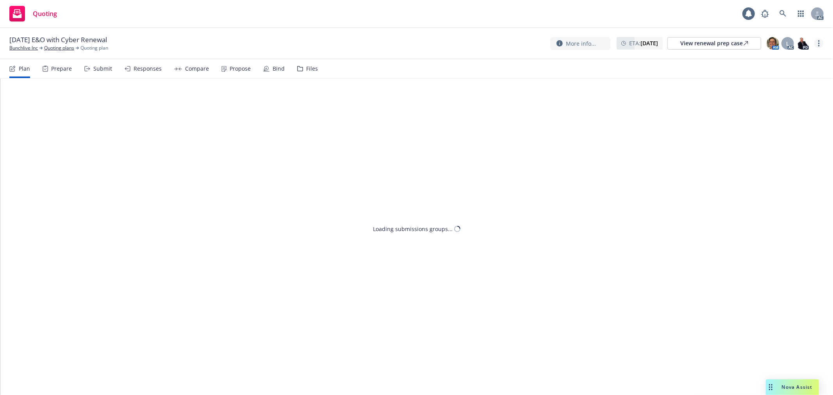  Describe the element at coordinates (240, 69) in the screenshot. I see `div: Propose` at that location.